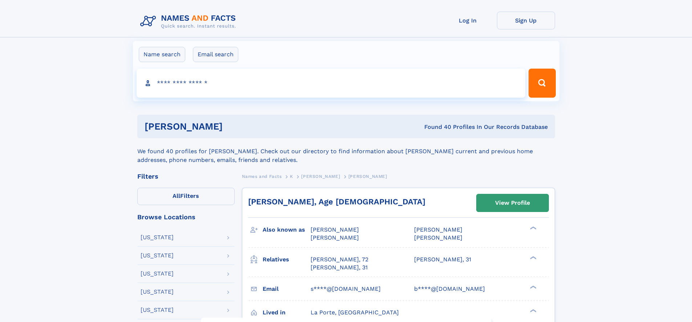 The width and height of the screenshot is (692, 322). Describe the element at coordinates (176, 196) in the screenshot. I see `span: All` at that location.